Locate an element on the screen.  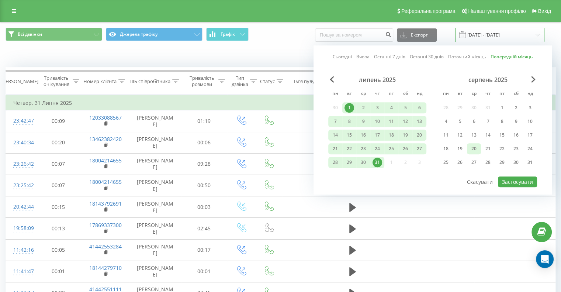
div: сб 9 серп 2025 р. is located at coordinates (516, 121).